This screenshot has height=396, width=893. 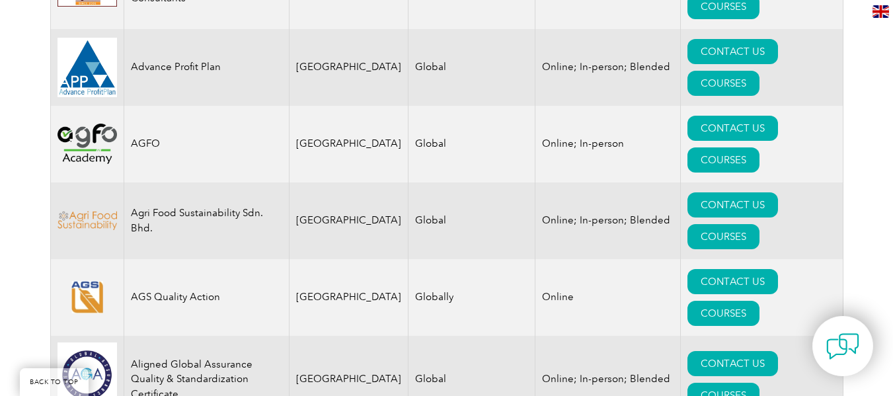 I want to click on td: Online, so click(x=608, y=298).